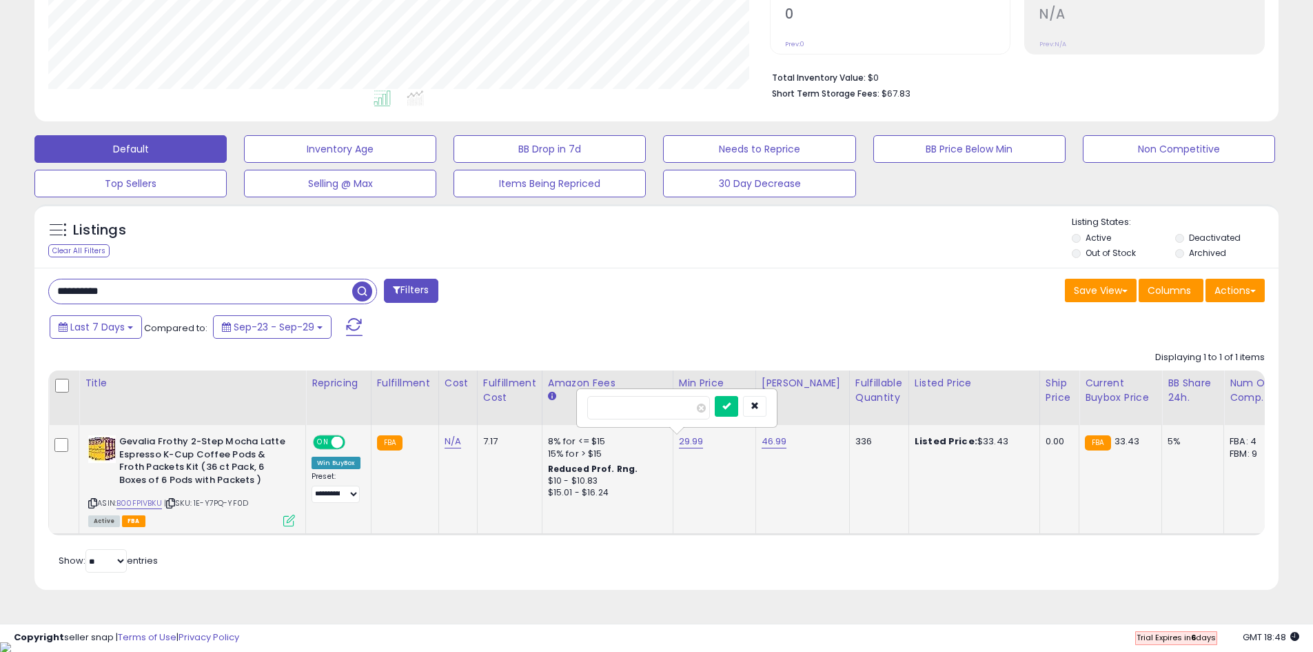  Describe the element at coordinates (1253, 441) in the screenshot. I see `div: FBA: 4` at that location.